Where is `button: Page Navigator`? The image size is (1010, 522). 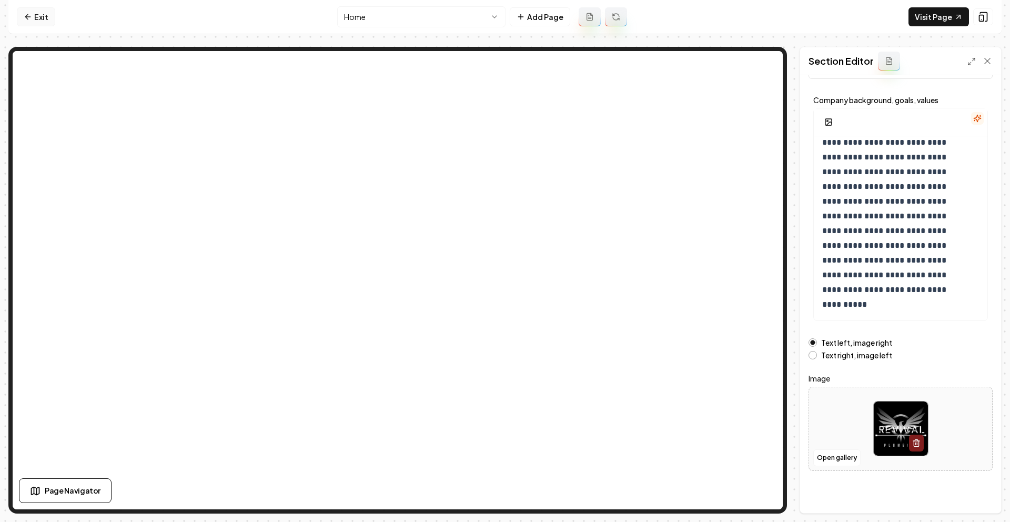
button: Page Navigator is located at coordinates (65, 490).